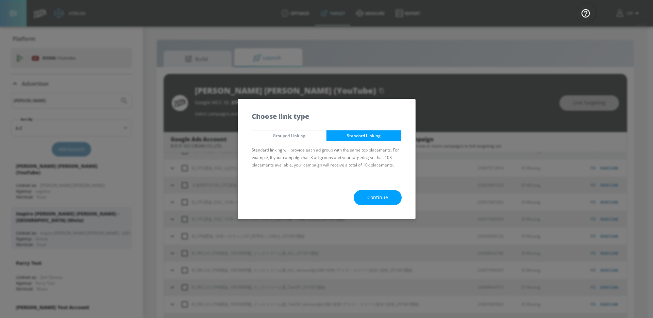  What do you see at coordinates (289, 135) in the screenshot?
I see `button: Grouped Linking` at bounding box center [289, 135].